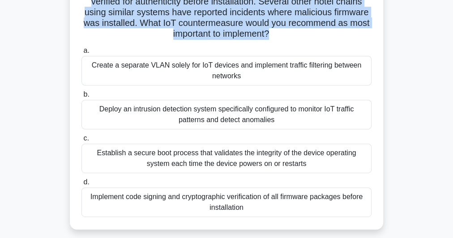  What do you see at coordinates (86, 94) in the screenshot?
I see `span: b.` at bounding box center [86, 94].